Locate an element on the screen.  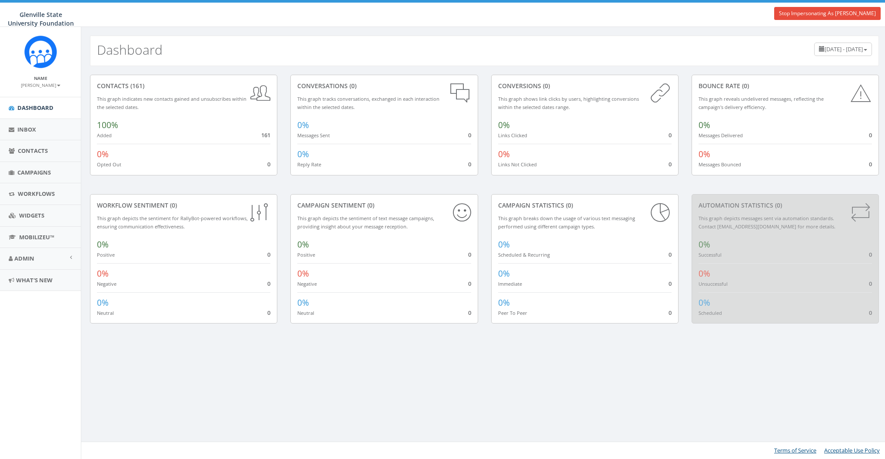
a: Acceptable Use Policy is located at coordinates (852, 451).